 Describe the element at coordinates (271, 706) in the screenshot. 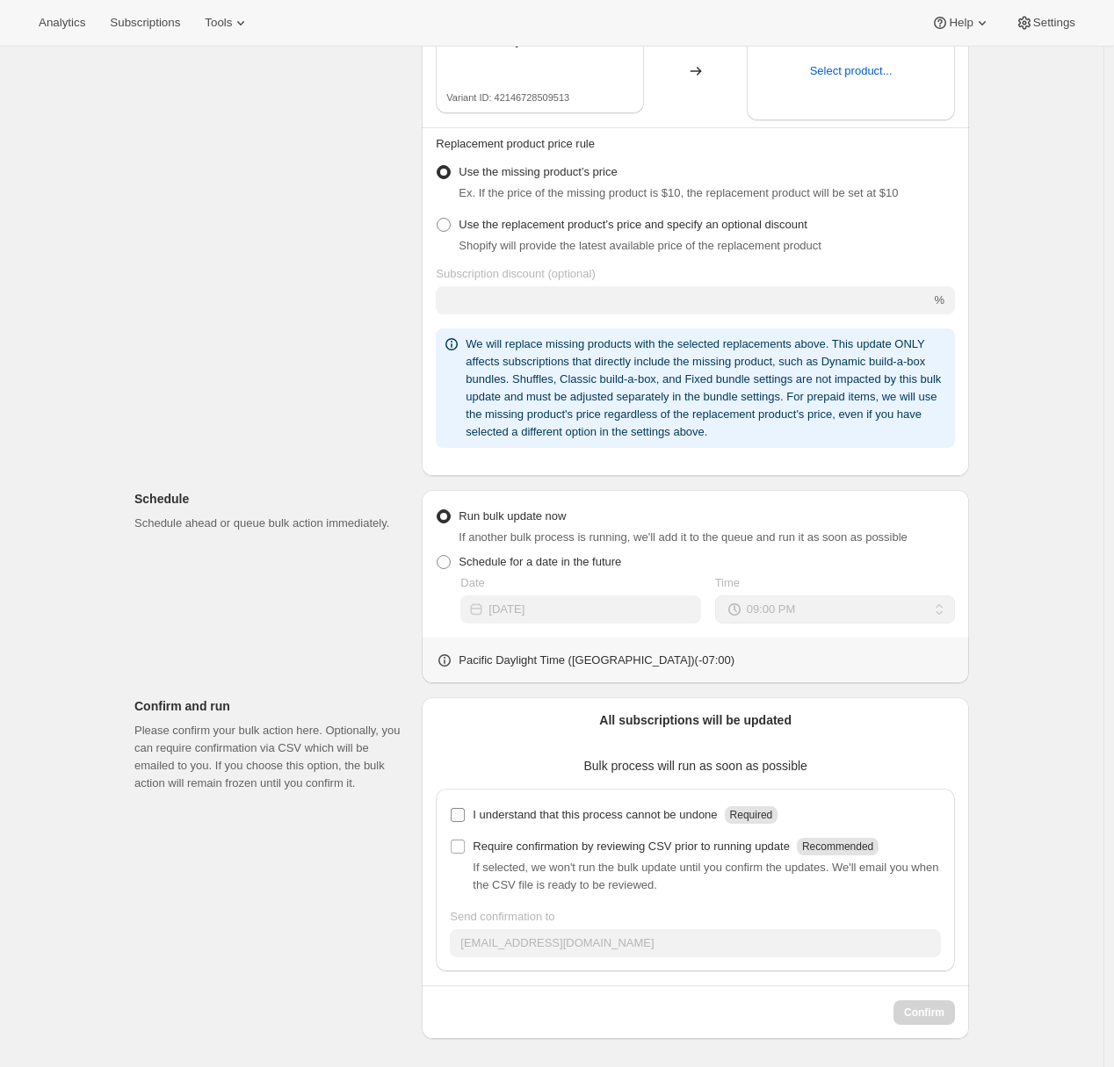

I see `p: Confirm and run` at that location.